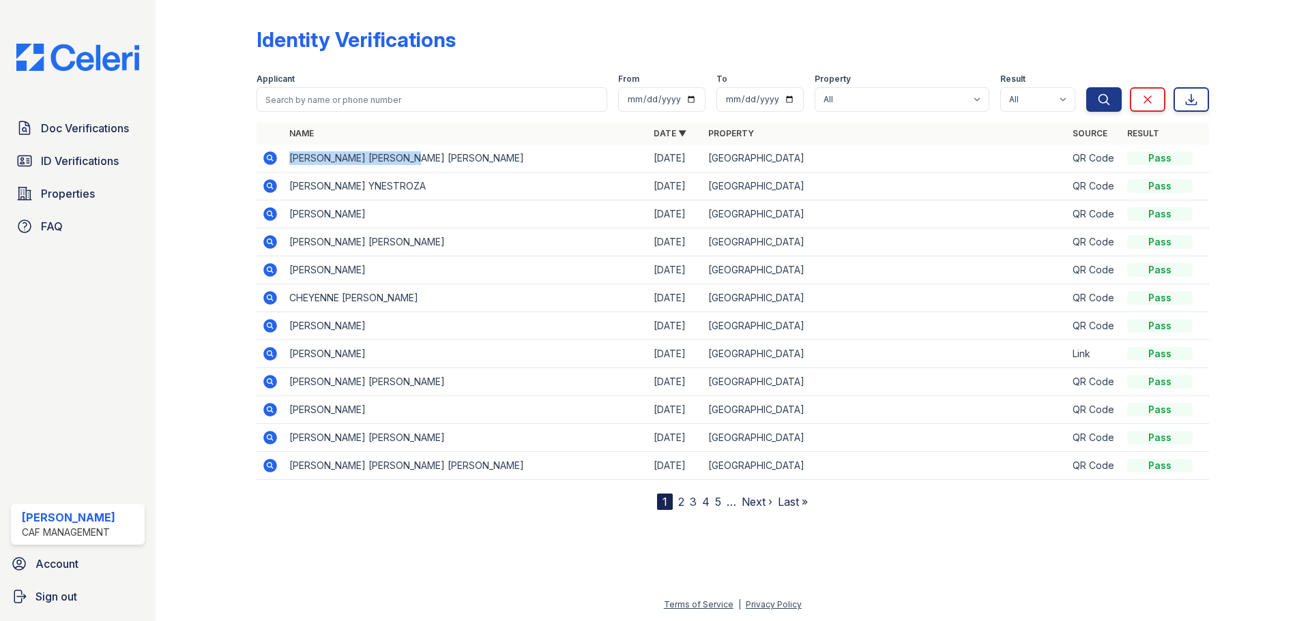  I want to click on a: FAQ, so click(78, 226).